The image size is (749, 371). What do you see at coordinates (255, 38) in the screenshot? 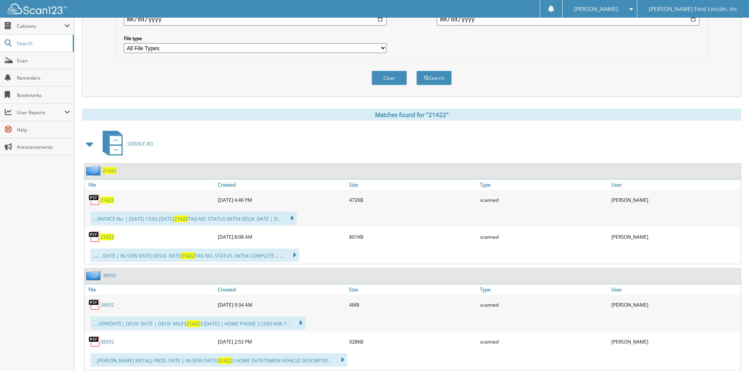
I see `label: File type` at bounding box center [255, 38].